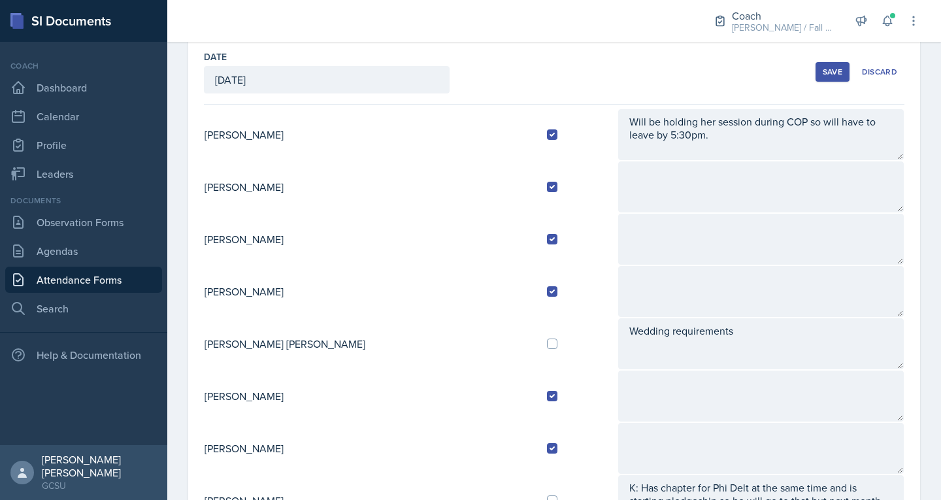 The height and width of the screenshot is (500, 941). I want to click on div: Discard, so click(879, 72).